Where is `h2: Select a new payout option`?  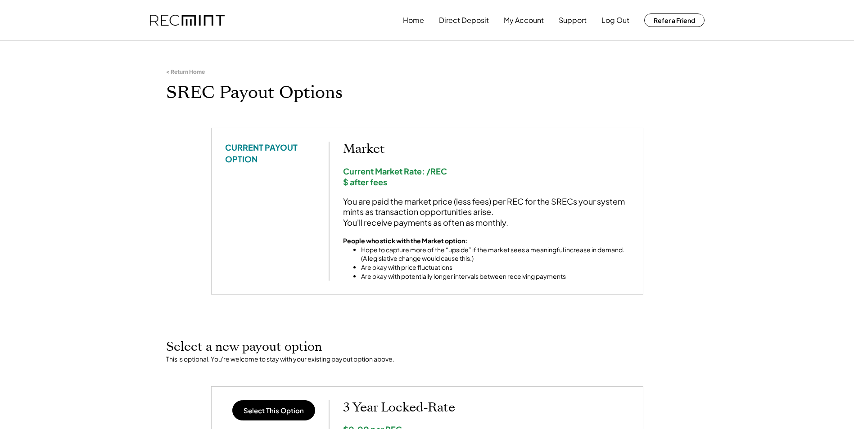 h2: Select a new payout option is located at coordinates (427, 347).